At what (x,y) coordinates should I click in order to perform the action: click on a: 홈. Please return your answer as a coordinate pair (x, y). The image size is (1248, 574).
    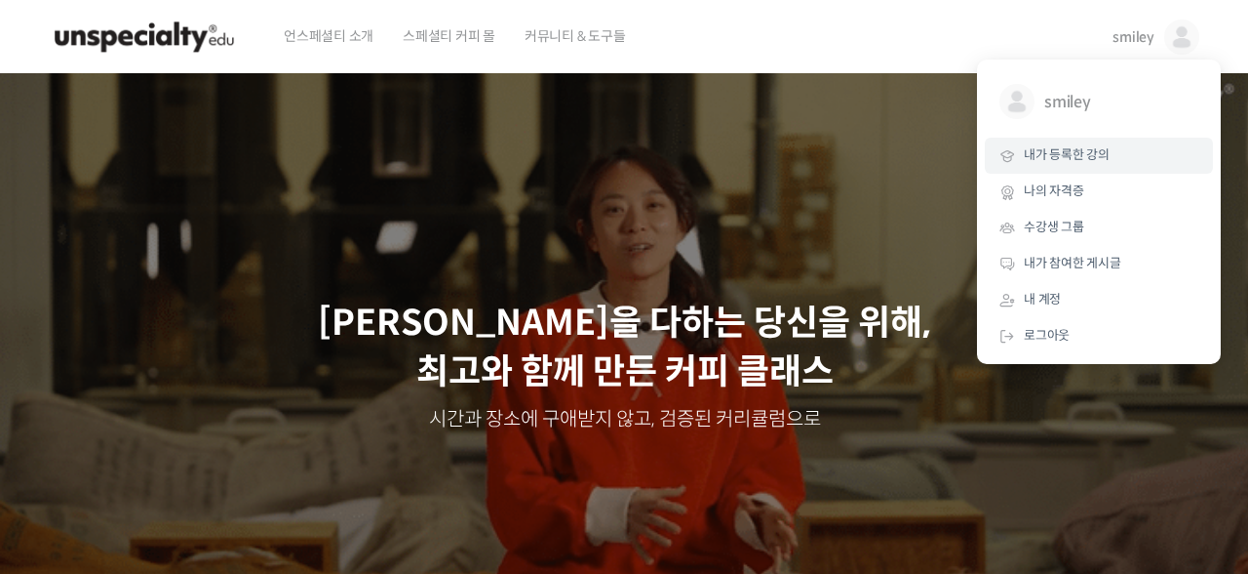
    Looking at the image, I should click on (67, 436).